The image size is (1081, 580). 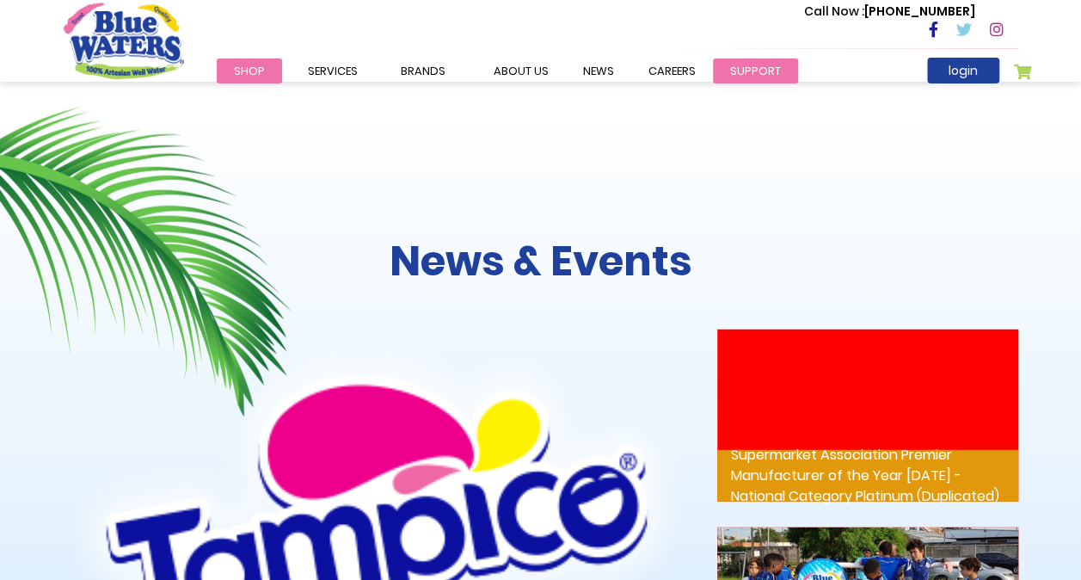 I want to click on a: careers, so click(x=672, y=71).